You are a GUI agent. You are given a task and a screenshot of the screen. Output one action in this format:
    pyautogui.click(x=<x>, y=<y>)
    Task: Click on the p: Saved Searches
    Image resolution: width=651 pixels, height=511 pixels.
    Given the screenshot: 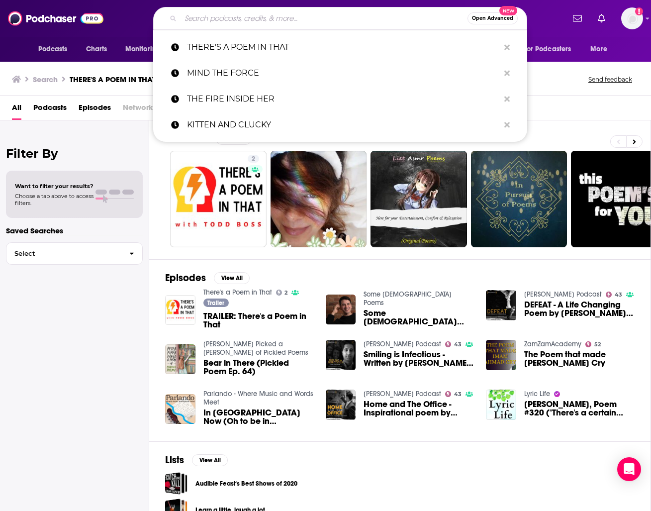 What is the action you would take?
    pyautogui.click(x=74, y=230)
    